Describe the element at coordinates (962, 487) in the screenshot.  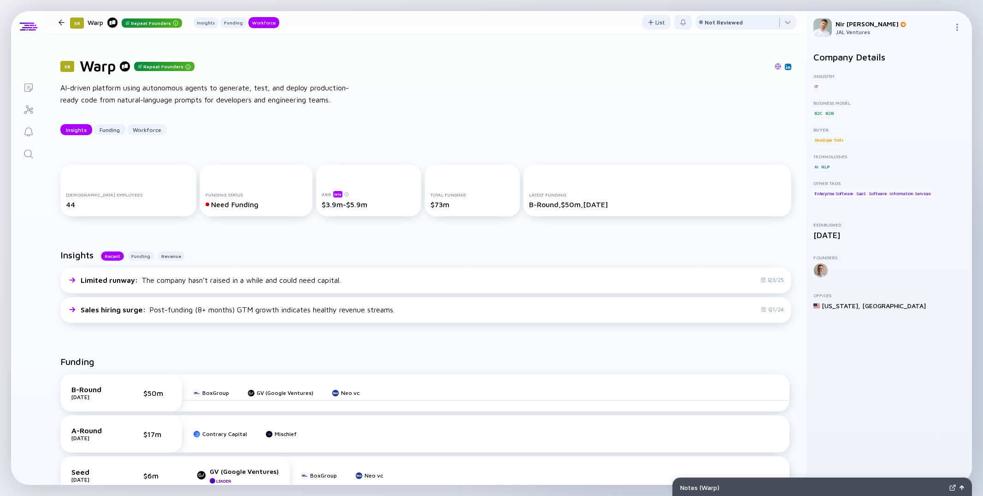
I see `img: Open Notes` at that location.